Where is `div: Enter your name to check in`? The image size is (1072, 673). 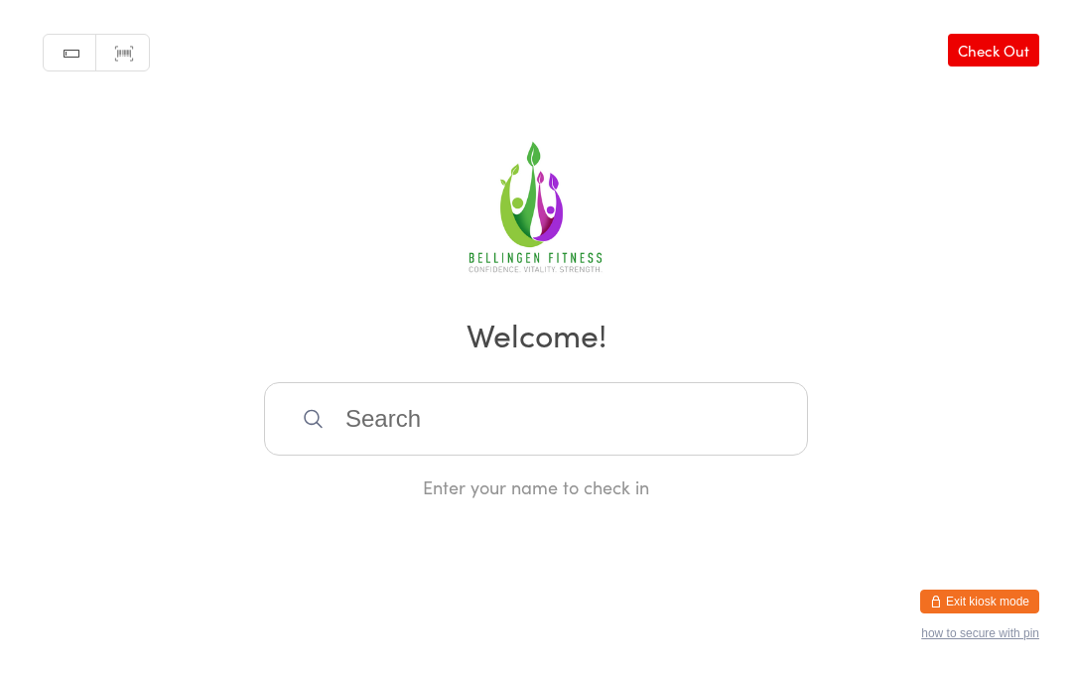 div: Enter your name to check in is located at coordinates (536, 486).